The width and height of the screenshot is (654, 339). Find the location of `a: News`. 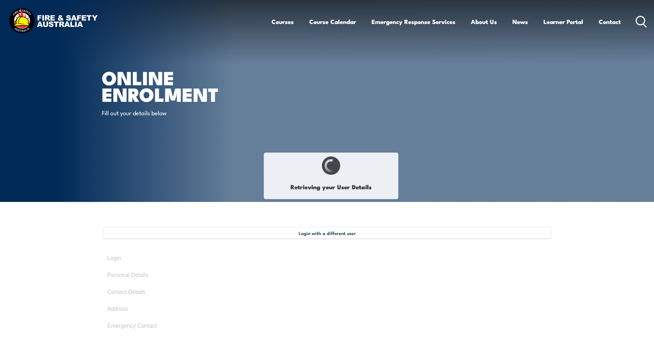

a: News is located at coordinates (520, 21).